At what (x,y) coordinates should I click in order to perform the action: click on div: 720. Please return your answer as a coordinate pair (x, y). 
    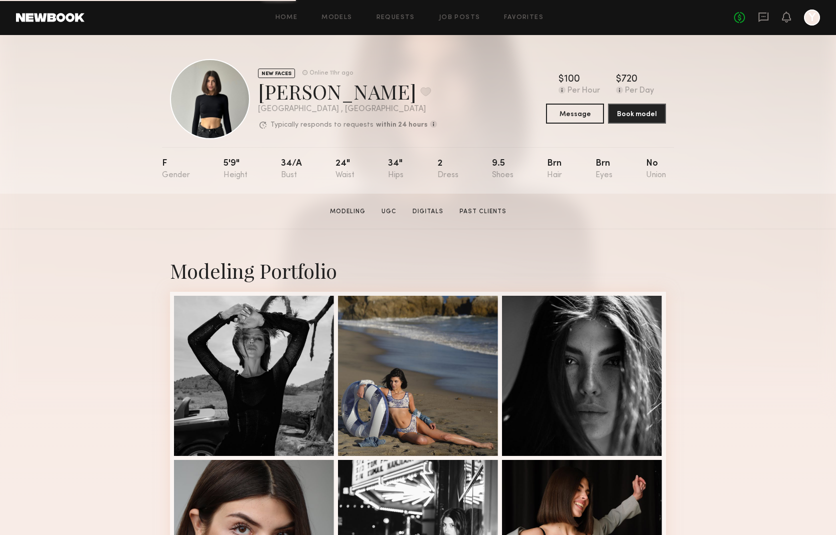
    Looking at the image, I should click on (630, 80).